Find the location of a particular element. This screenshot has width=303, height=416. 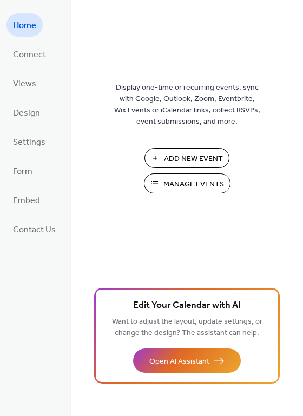

a: Embed is located at coordinates (27, 200).